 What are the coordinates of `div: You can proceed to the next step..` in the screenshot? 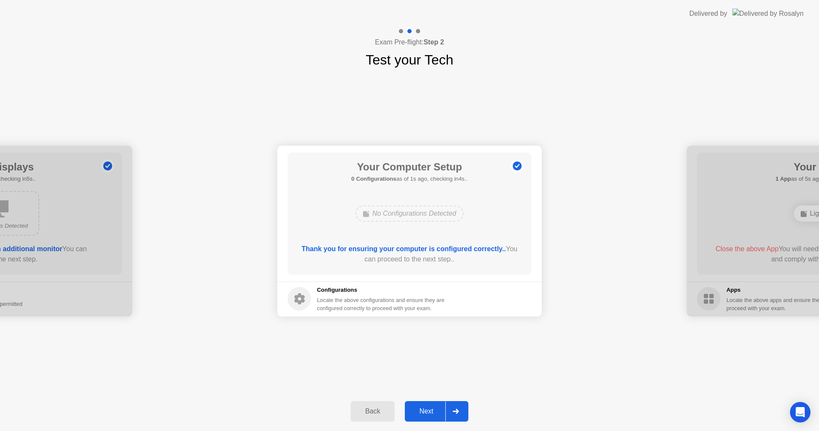 It's located at (410, 254).